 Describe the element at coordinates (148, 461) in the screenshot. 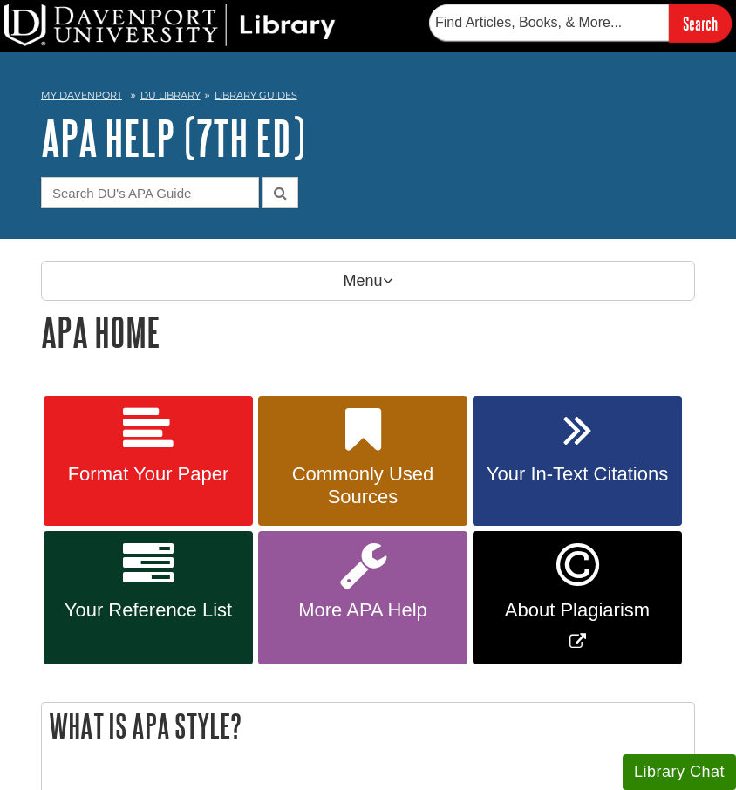

I see `a: Format Your Paper` at that location.